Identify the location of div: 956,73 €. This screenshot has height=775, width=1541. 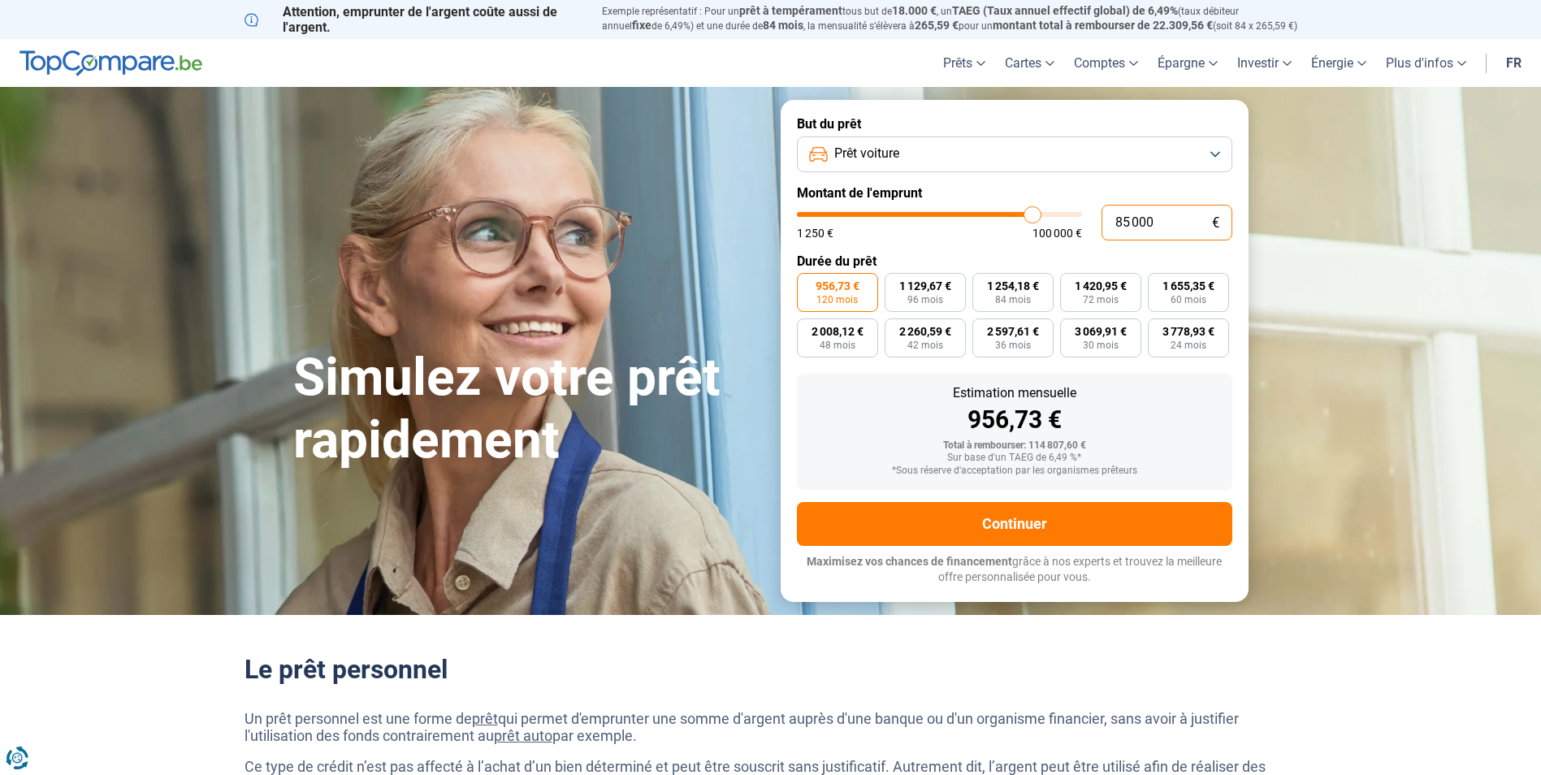
(1015, 420).